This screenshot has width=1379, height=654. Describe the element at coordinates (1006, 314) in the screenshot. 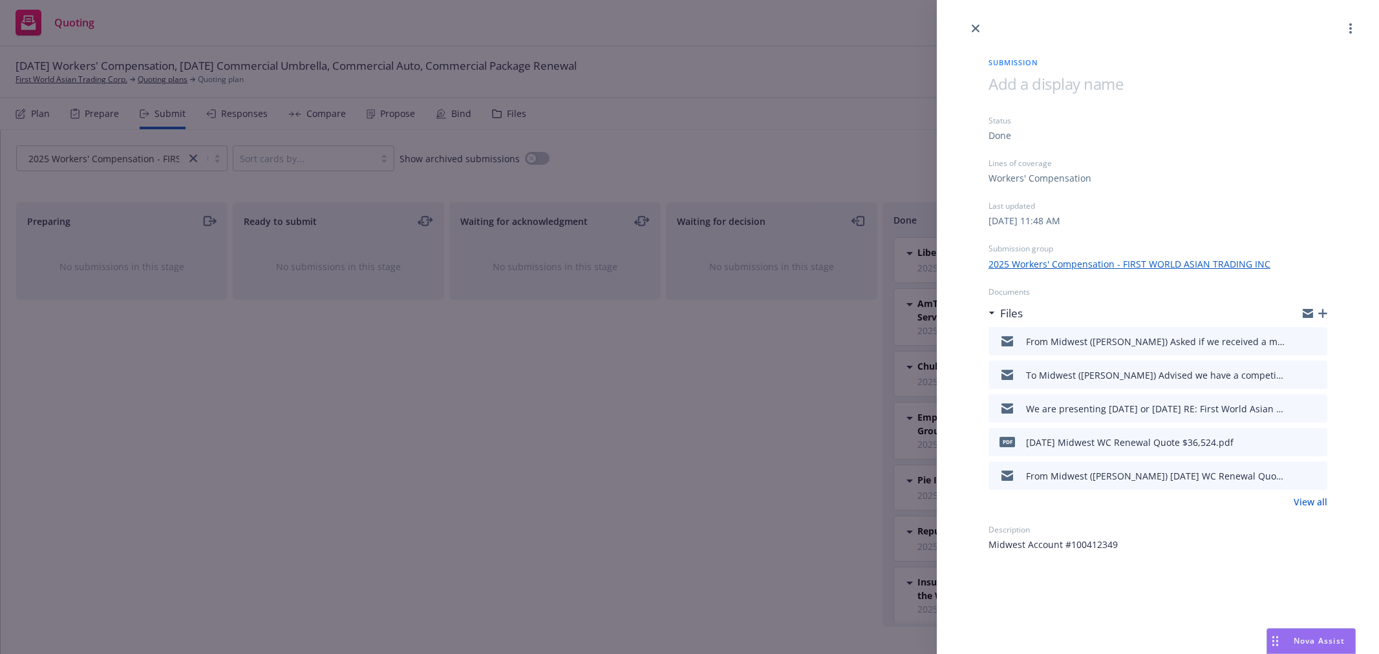

I see `div: Files` at that location.